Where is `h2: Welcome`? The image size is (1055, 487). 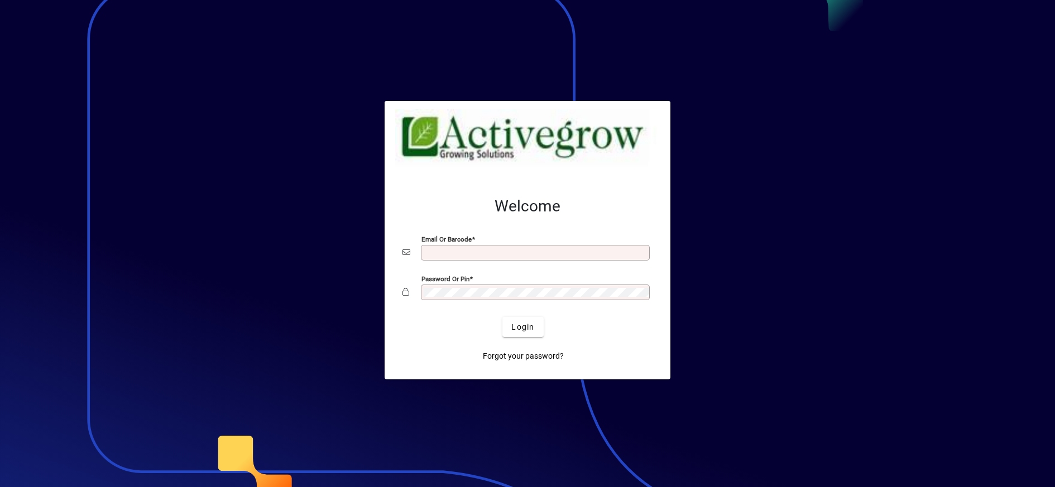
h2: Welcome is located at coordinates (528, 207).